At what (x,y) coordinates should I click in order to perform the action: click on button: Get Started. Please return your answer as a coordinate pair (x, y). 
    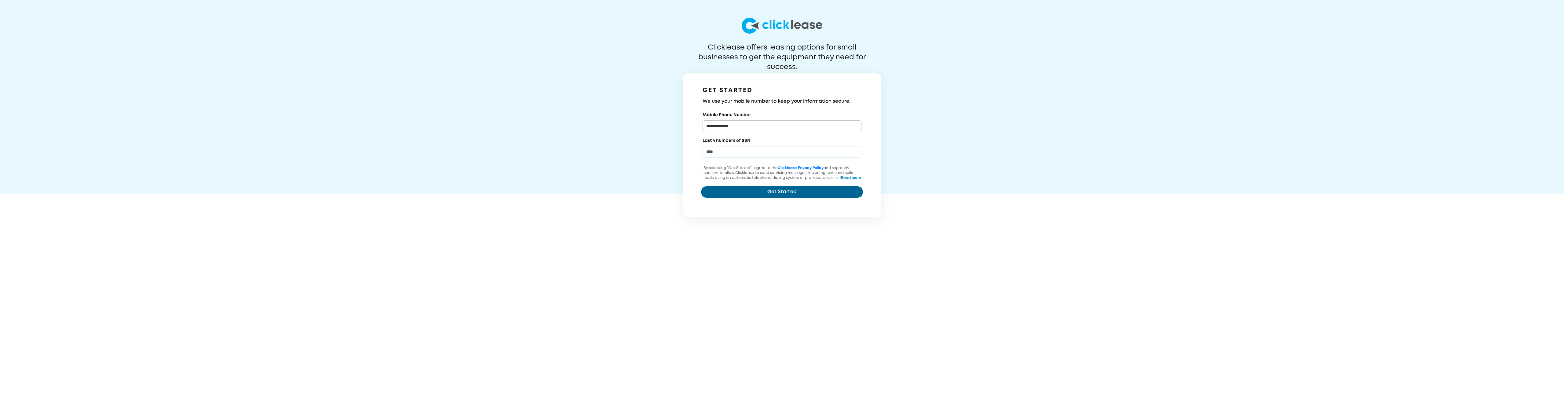
    Looking at the image, I should click on (782, 192).